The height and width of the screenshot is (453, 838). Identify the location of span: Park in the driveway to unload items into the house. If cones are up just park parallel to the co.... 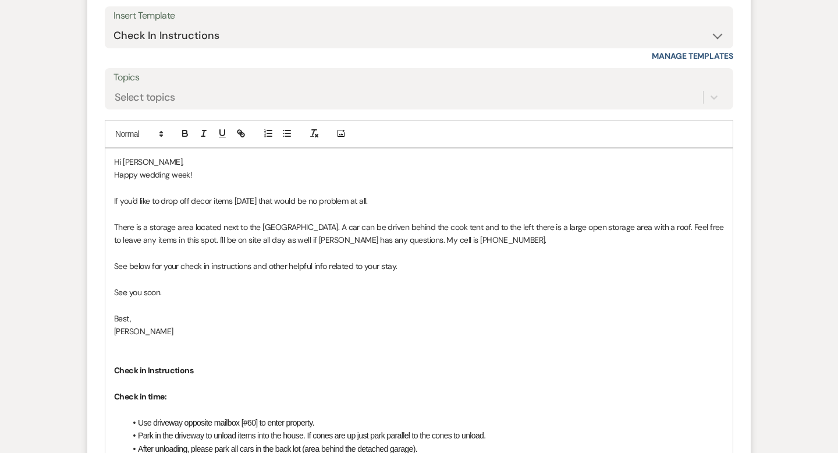
(311, 435).